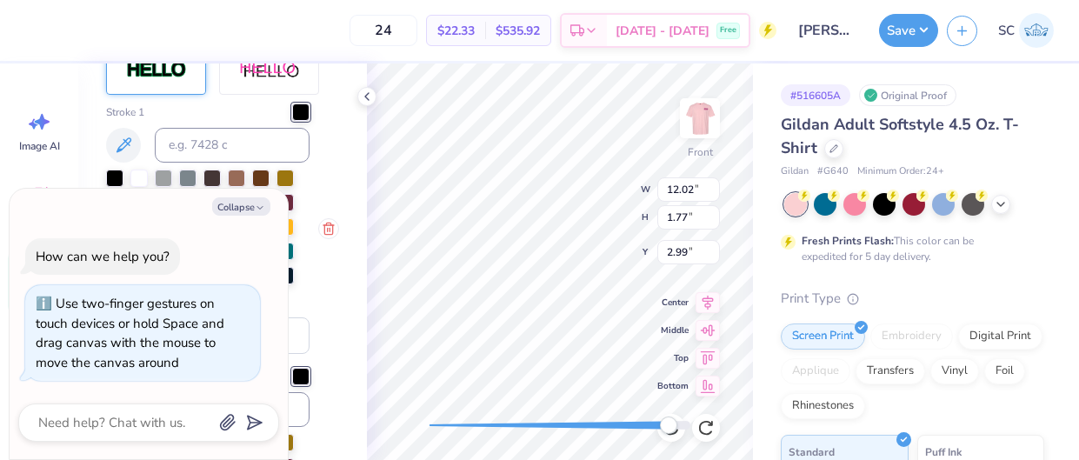  I want to click on span: Free, so click(728, 30).